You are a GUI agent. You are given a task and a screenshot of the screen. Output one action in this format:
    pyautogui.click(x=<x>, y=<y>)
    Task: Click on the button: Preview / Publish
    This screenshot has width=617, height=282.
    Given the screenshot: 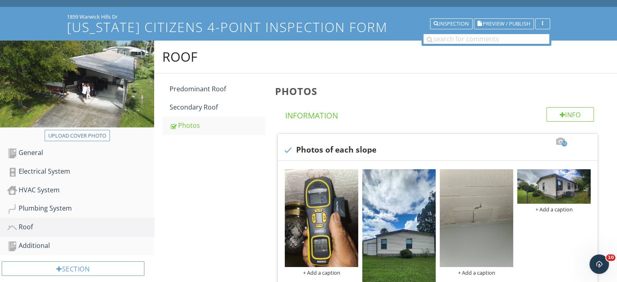 What is the action you would take?
    pyautogui.click(x=504, y=24)
    